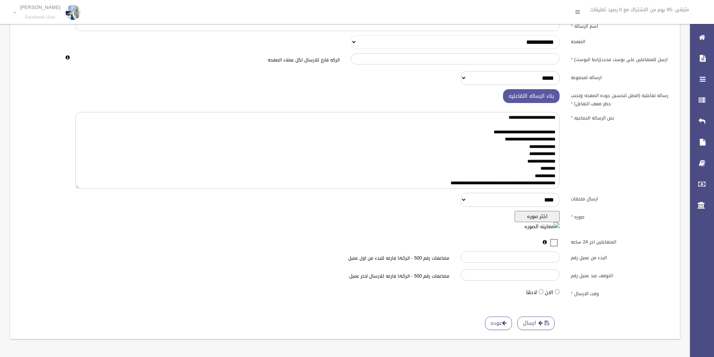  Describe the element at coordinates (207, 60) in the screenshot. I see `h6: اتركه فارغ للارسال لكل عملاء الصفحه` at that location.